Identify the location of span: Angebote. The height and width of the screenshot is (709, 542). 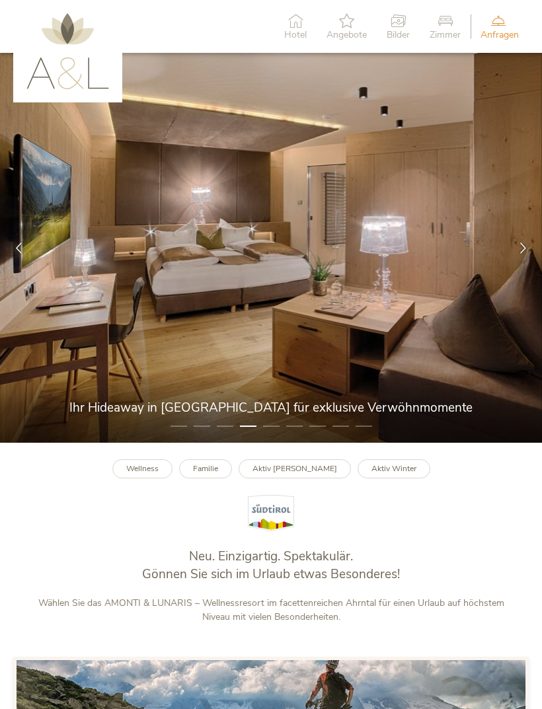
(346, 35).